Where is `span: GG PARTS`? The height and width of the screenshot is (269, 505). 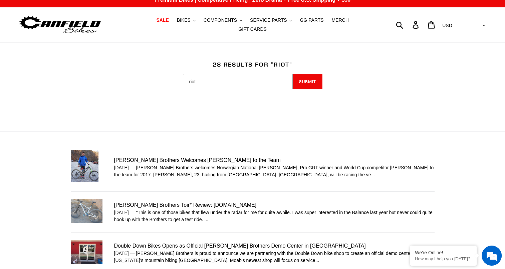
span: GG PARTS is located at coordinates (312, 20).